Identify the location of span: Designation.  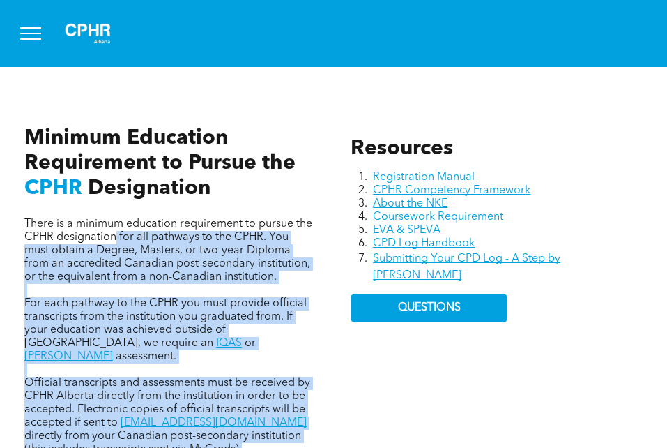
(149, 188).